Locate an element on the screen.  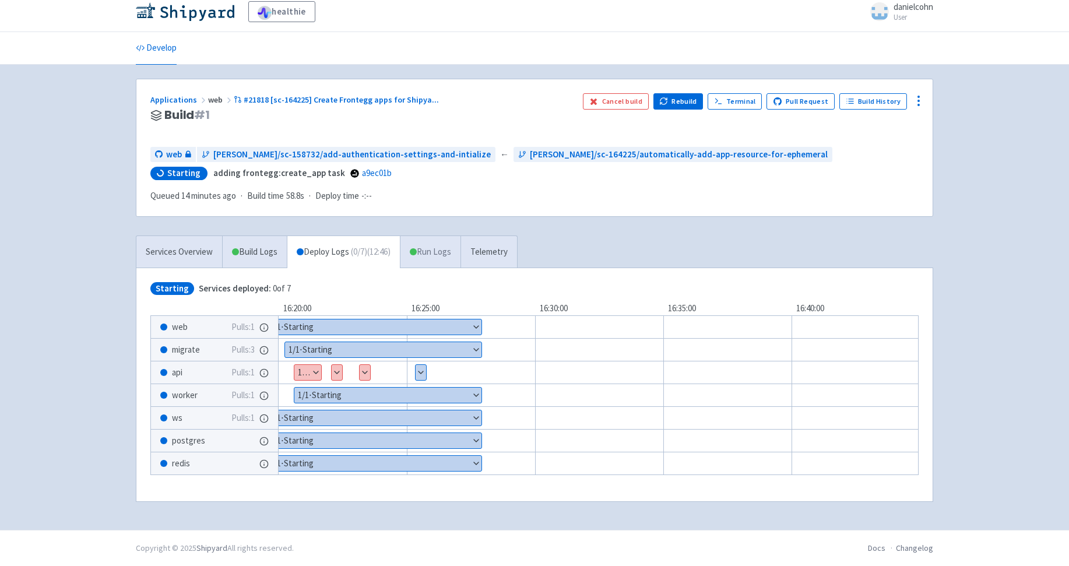
div: 16:40:00 is located at coordinates (856, 308).